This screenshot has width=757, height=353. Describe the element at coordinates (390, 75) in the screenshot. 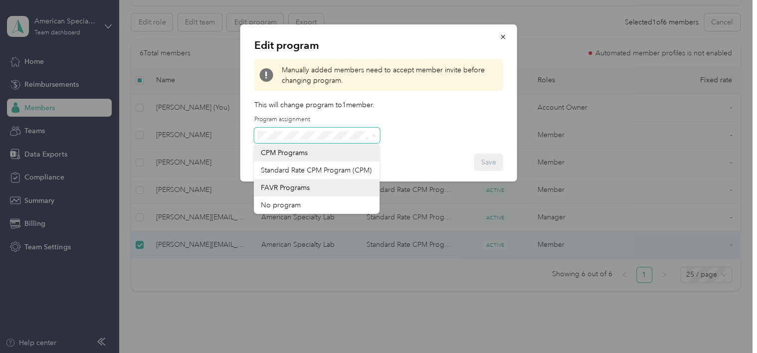

I see `span: Manually added members need to accept member invite before changing program.` at that location.